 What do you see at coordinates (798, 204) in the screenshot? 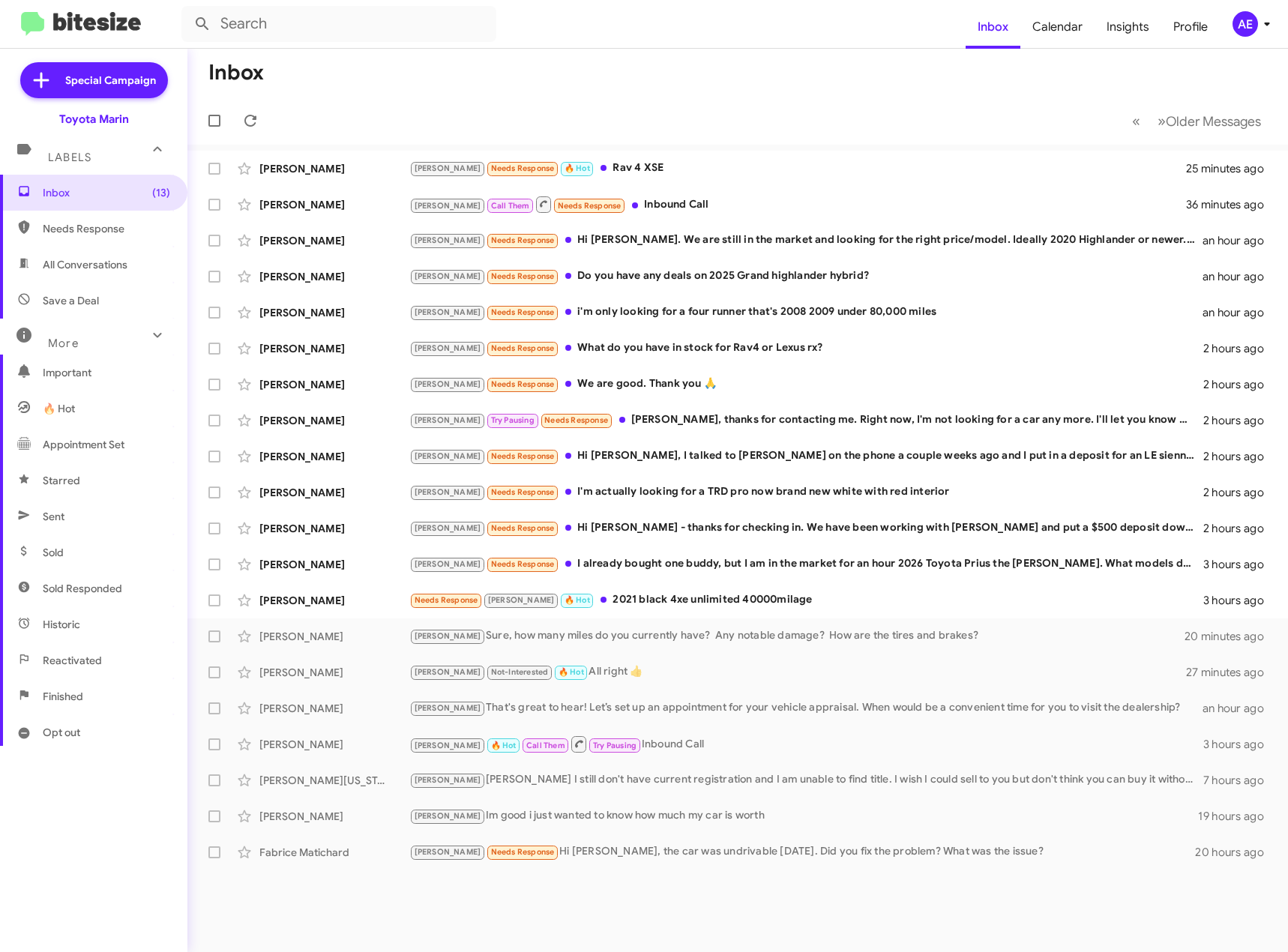
I see `div: Inbound Call` at bounding box center [798, 204].